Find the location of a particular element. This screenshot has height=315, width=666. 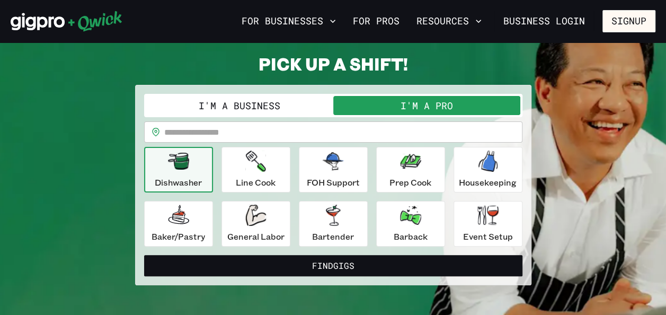

button: I'm a Business is located at coordinates (240, 105).